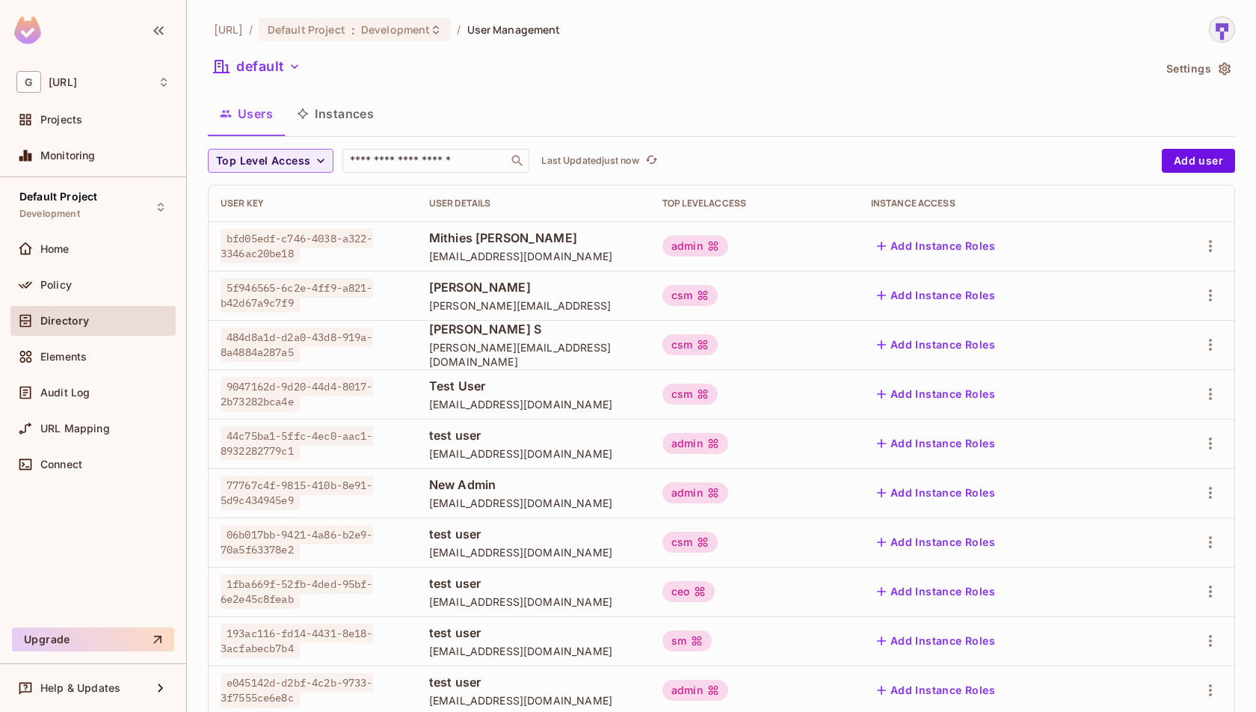 Image resolution: width=1256 pixels, height=712 pixels. What do you see at coordinates (63, 82) in the screenshot?
I see `span: Workspace: genworx.ai` at bounding box center [63, 82].